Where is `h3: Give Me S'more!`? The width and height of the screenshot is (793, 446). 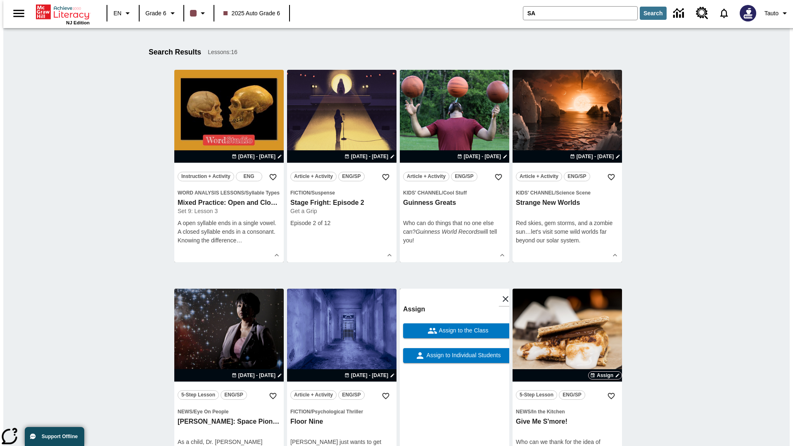 h3: Give Me S'more! is located at coordinates (567, 422).